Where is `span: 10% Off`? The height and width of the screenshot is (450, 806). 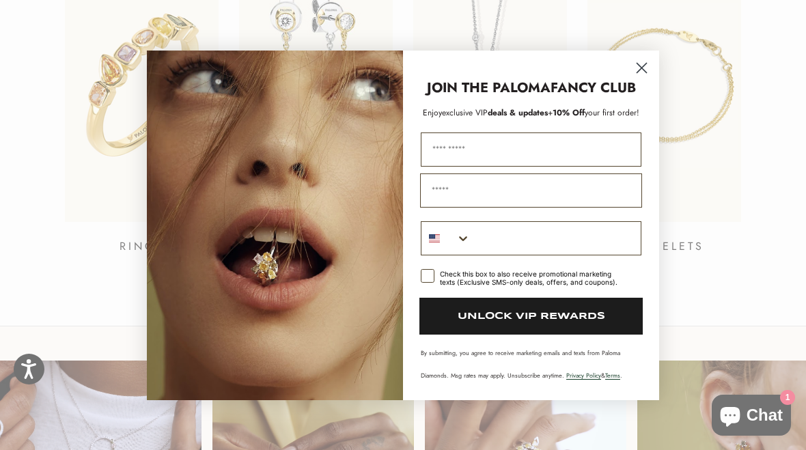 span: 10% Off is located at coordinates (568, 113).